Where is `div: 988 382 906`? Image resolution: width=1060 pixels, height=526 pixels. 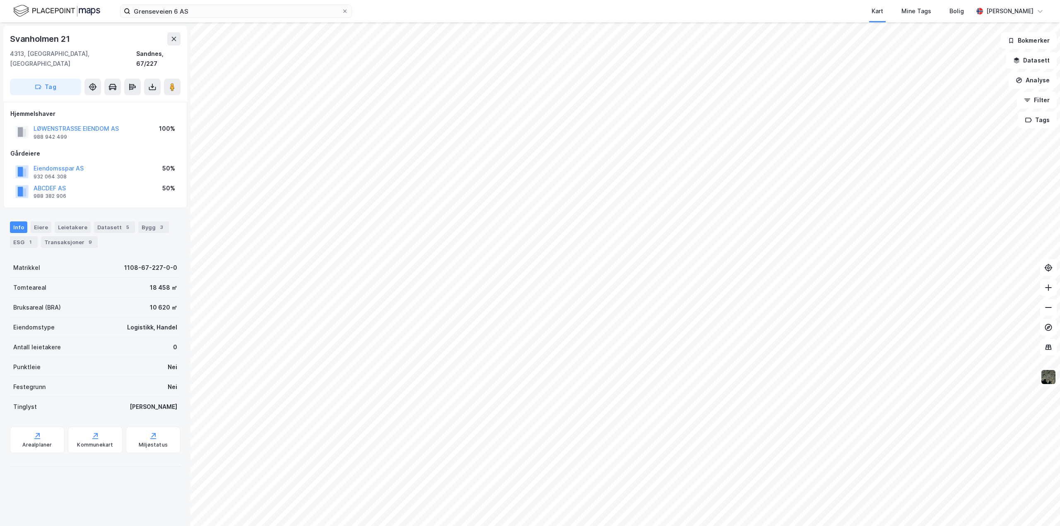
div: 988 382 906 is located at coordinates (50, 196).